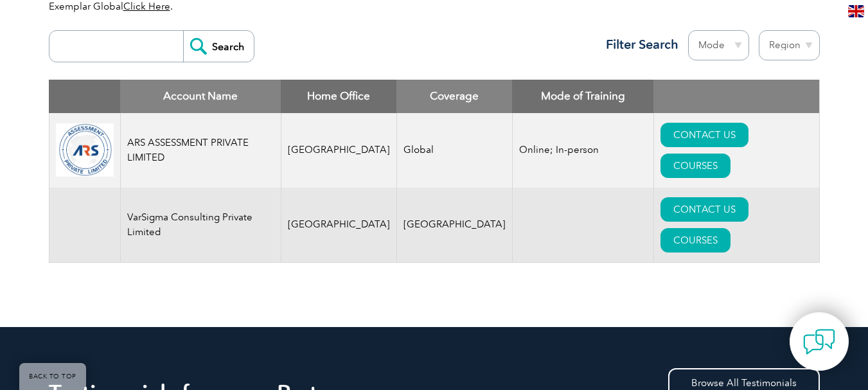  What do you see at coordinates (85, 150) in the screenshot?
I see `img: 509b7a2e-6565-ed11-9560-0022481565fd-logo.png` at bounding box center [85, 150].